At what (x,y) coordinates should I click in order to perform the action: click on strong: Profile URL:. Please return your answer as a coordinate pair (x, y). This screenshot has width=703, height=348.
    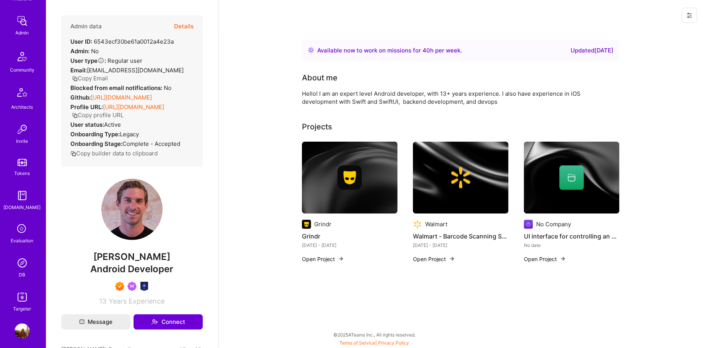
    Looking at the image, I should click on (86, 107).